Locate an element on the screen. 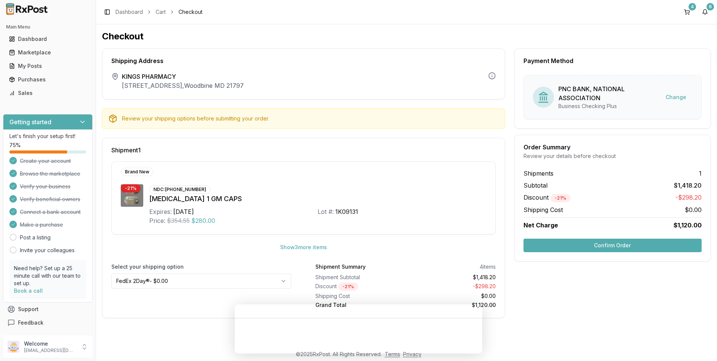  button: Show3more items is located at coordinates (304, 247).